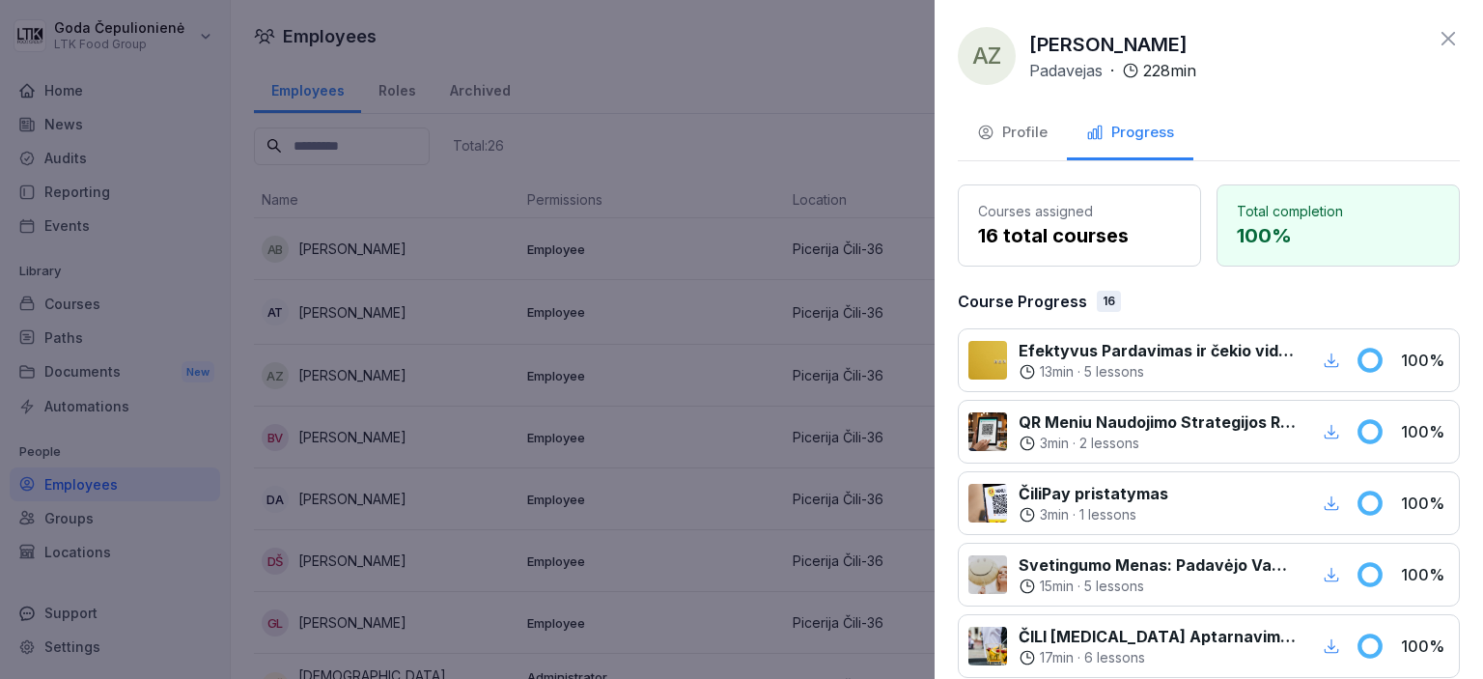 Image resolution: width=1483 pixels, height=679 pixels. What do you see at coordinates (1169, 70) in the screenshot?
I see `p: 228 min` at bounding box center [1169, 70].